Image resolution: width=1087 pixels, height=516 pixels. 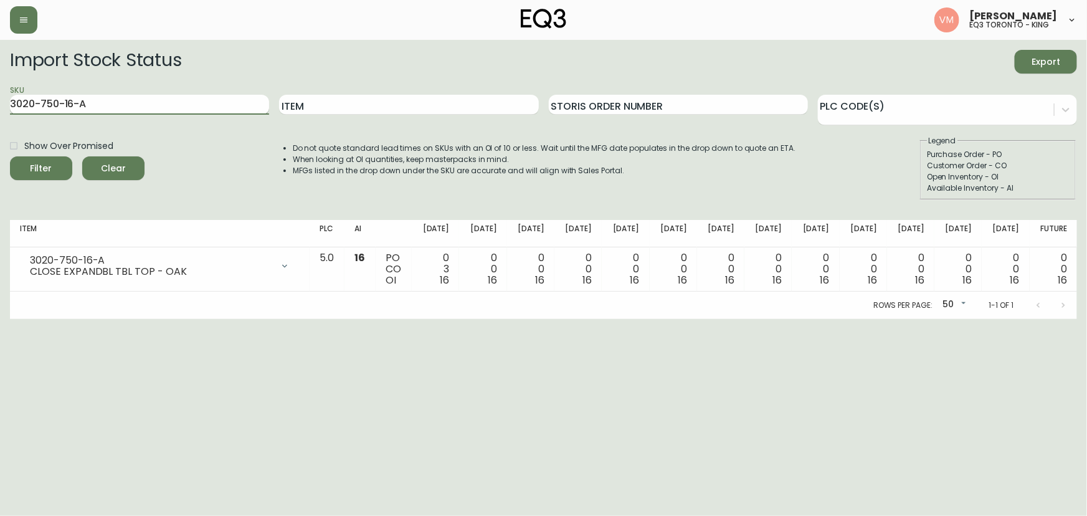 I want to click on div: 3020-750-16-A, so click(x=151, y=260).